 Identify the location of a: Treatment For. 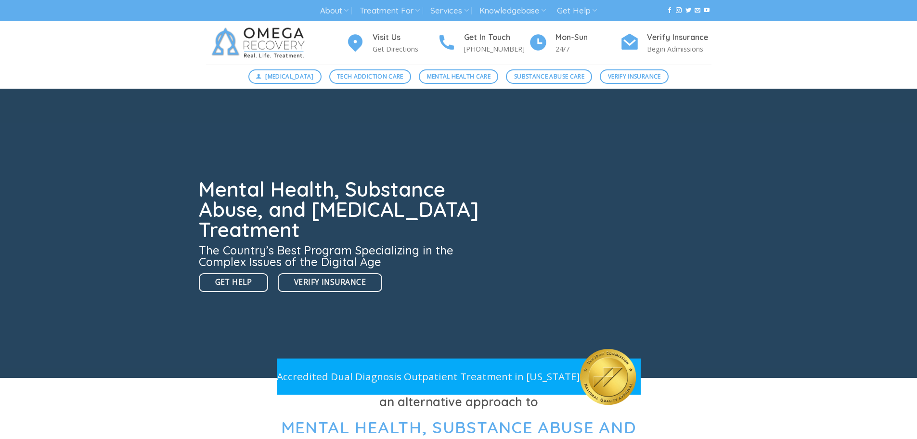
(390, 11).